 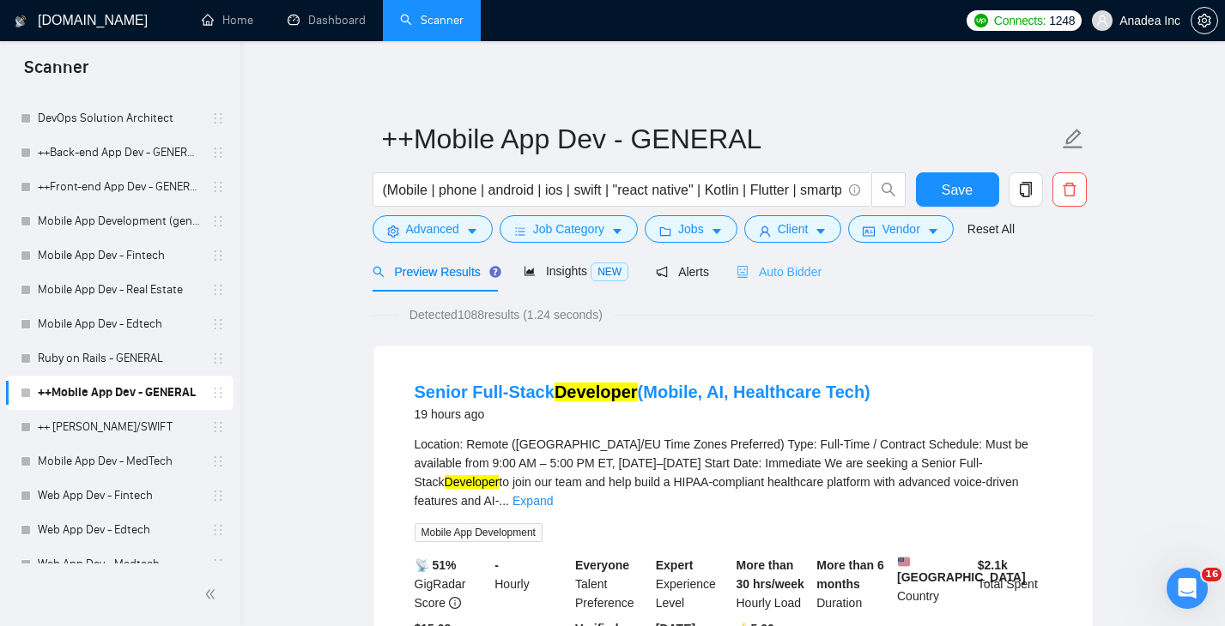 What do you see at coordinates (119, 324) in the screenshot?
I see `a: Mobile App Dev - Edtech` at bounding box center [119, 324].